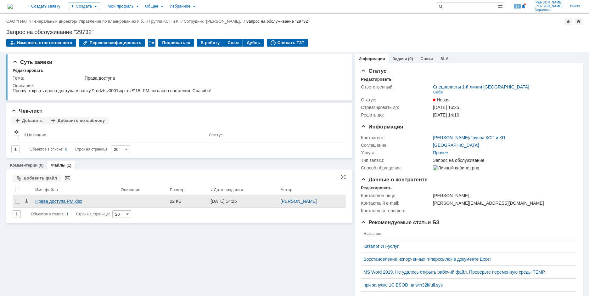 This screenshot has width=589, height=296. Describe the element at coordinates (16, 132) in the screenshot. I see `span: Настройки` at that location.